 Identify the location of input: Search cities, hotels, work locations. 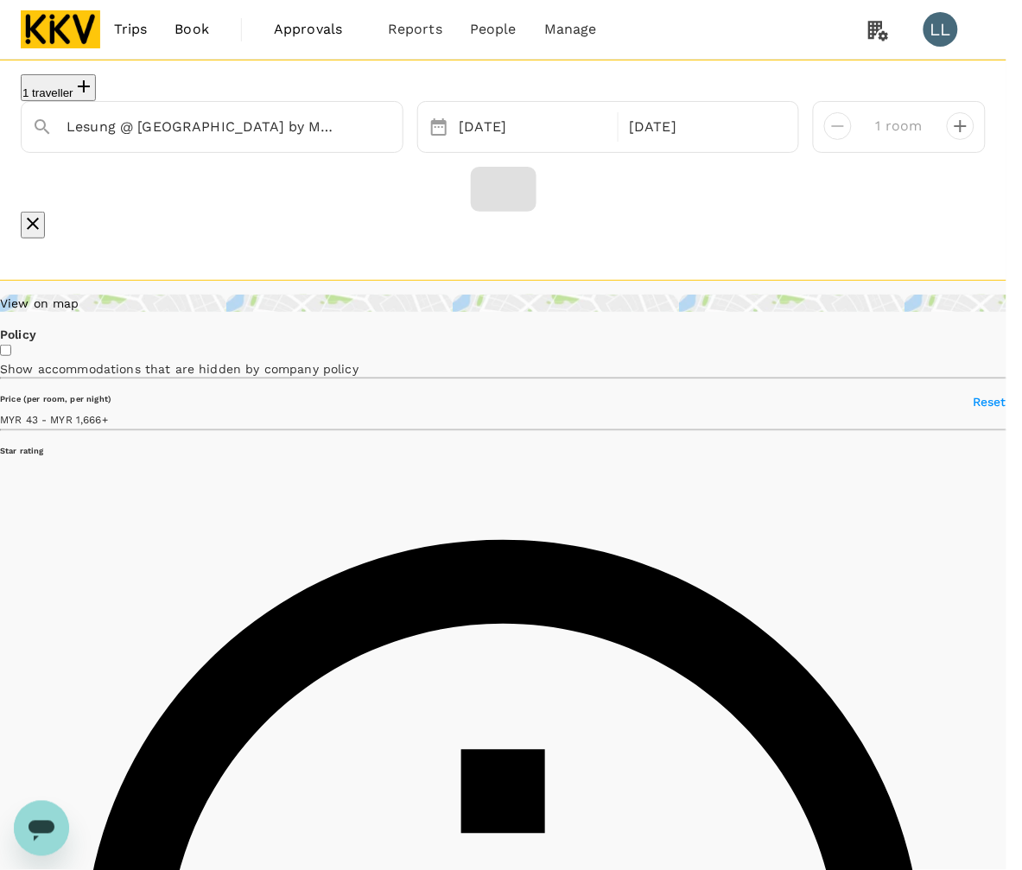
(205, 126).